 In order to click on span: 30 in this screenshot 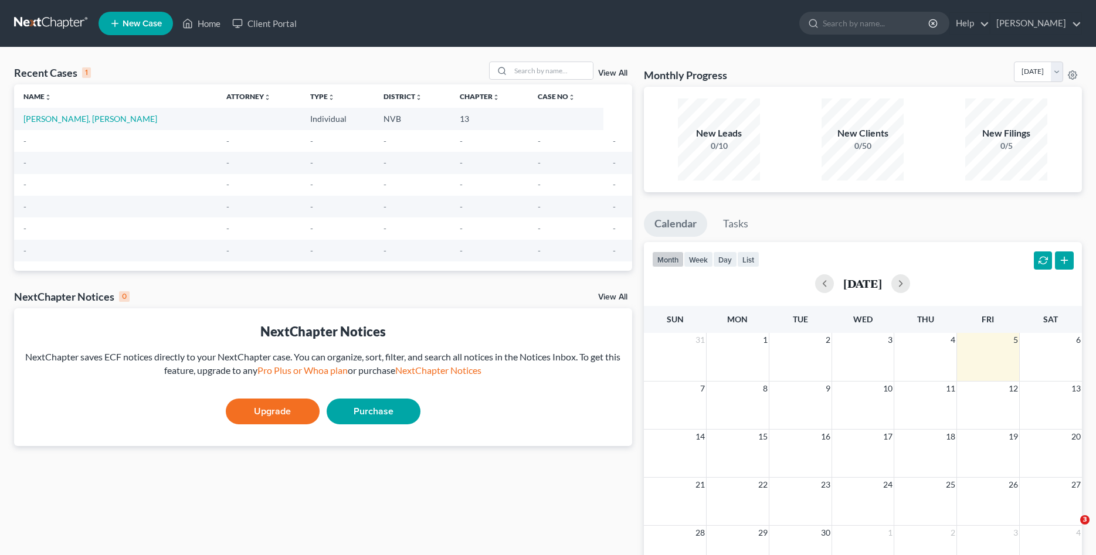, I will do `click(825, 533)`.